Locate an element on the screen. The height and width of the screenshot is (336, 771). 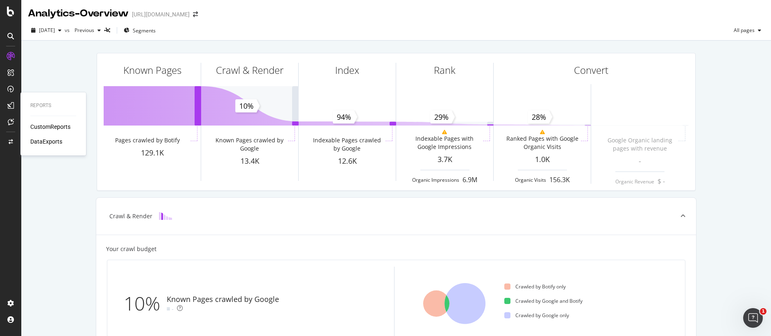
div: Rank is located at coordinates (444, 70).